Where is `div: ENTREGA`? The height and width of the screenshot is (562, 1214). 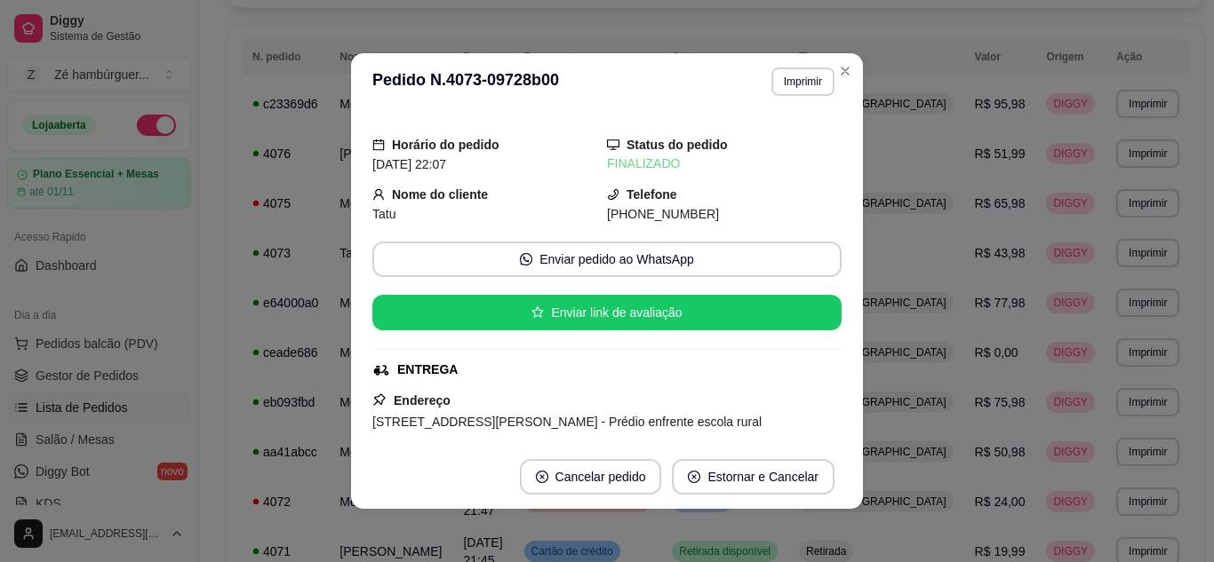
div: ENTREGA is located at coordinates (427, 370).